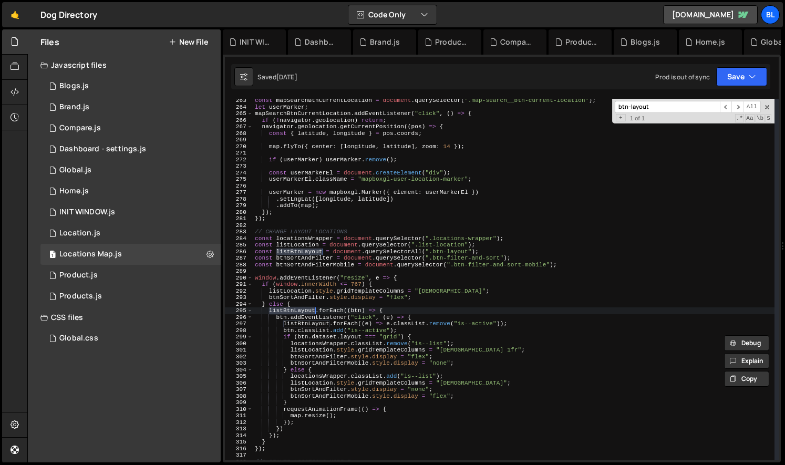 Image resolution: width=785 pixels, height=465 pixels. Describe the element at coordinates (741, 77) in the screenshot. I see `button: Save` at that location.